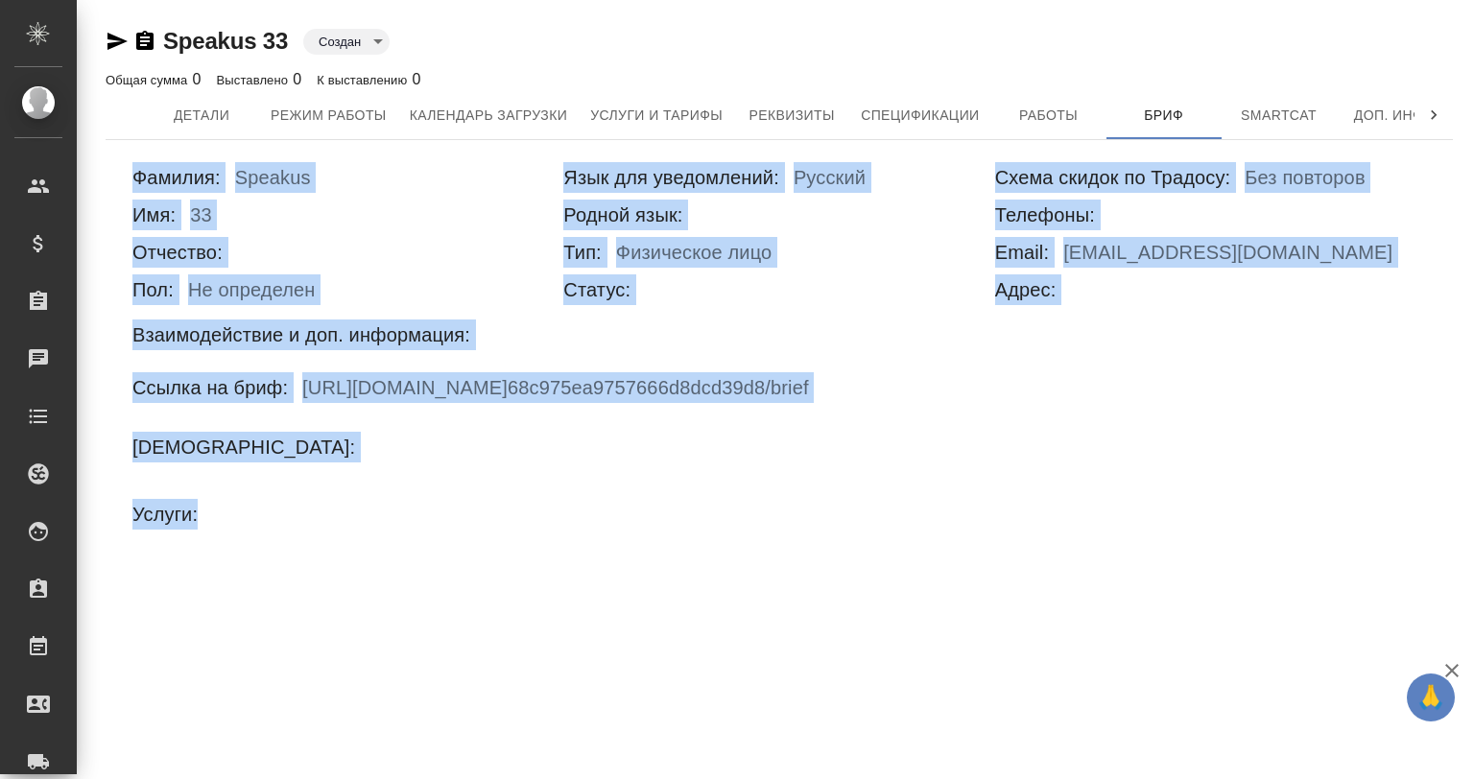  I want to click on span: Календарь загрузки, so click(489, 115).